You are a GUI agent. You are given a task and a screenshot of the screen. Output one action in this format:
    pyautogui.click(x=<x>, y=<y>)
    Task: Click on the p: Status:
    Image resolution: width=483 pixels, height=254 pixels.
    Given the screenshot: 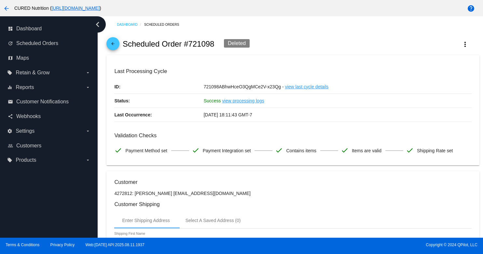 What is the action you would take?
    pyautogui.click(x=159, y=101)
    